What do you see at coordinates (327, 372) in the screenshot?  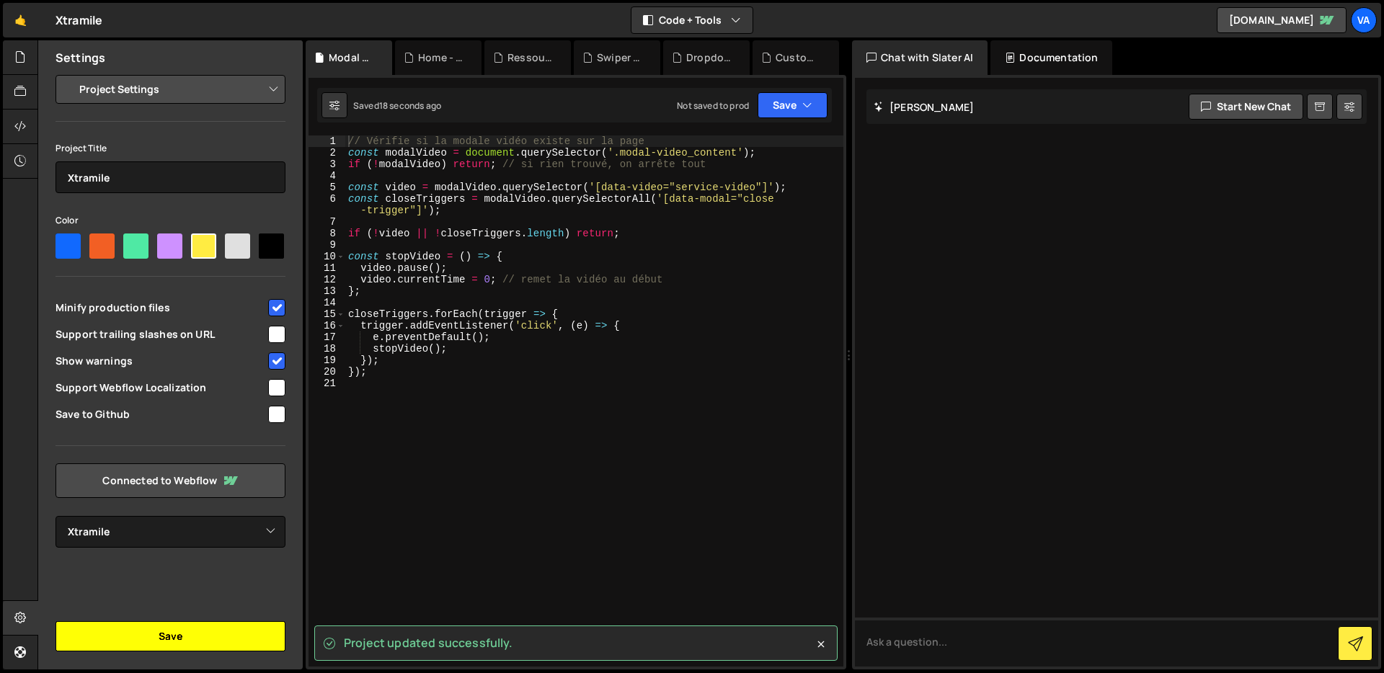 I see `div: 20` at bounding box center [327, 372].